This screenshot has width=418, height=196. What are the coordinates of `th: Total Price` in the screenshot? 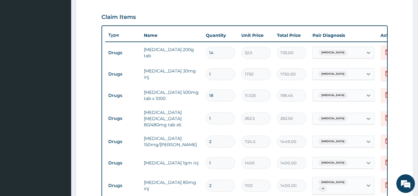 It's located at (291, 35).